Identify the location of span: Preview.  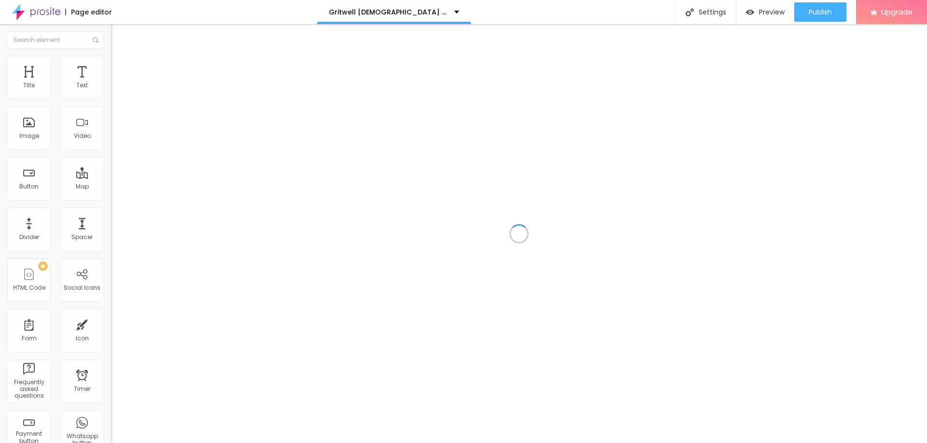
(771, 12).